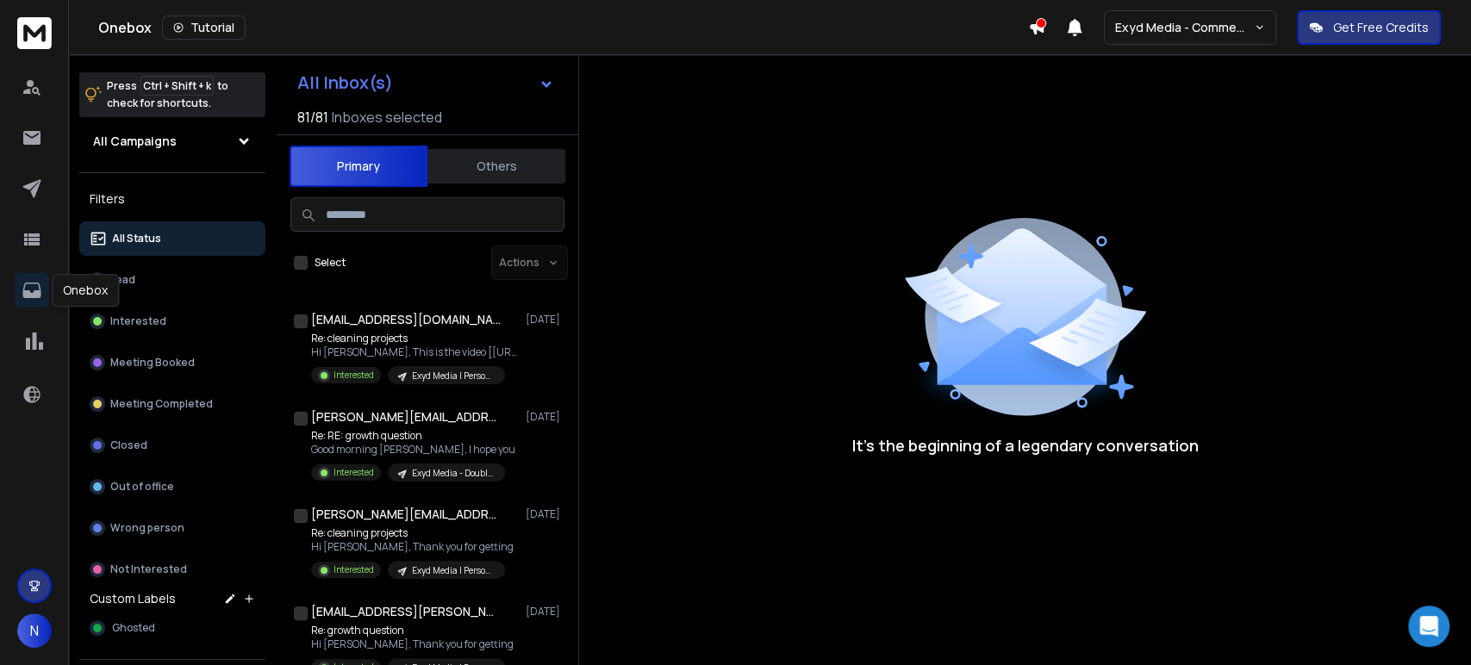 This screenshot has height=665, width=1471. What do you see at coordinates (153, 363) in the screenshot?
I see `p: Meeting Booked` at bounding box center [153, 363].